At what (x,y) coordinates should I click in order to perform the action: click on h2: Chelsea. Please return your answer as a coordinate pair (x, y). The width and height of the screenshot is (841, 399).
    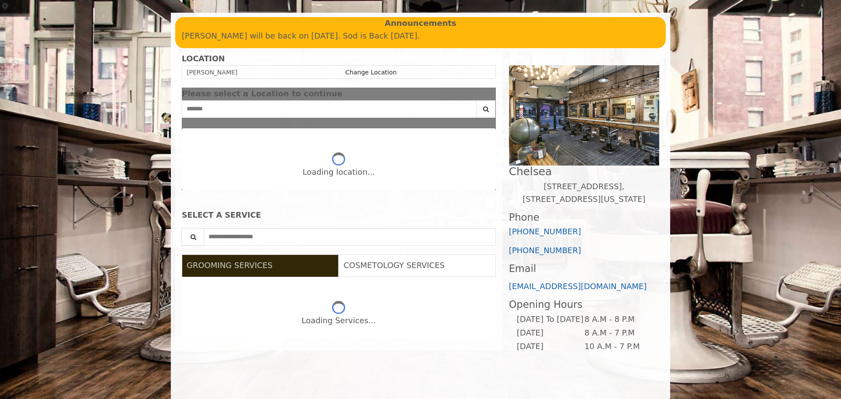
    Looking at the image, I should click on (584, 171).